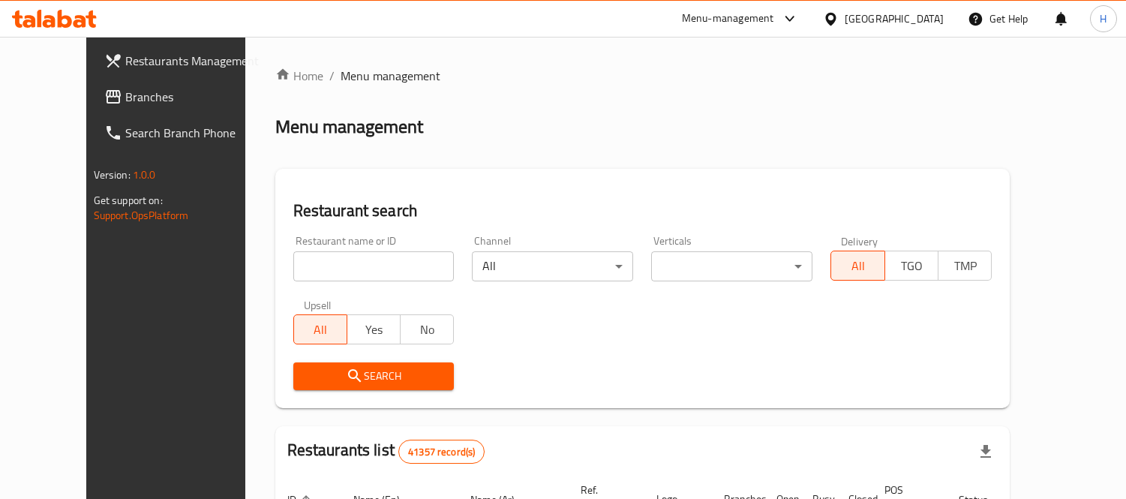 The height and width of the screenshot is (499, 1126). What do you see at coordinates (912, 266) in the screenshot?
I see `span: TGO` at bounding box center [912, 266].